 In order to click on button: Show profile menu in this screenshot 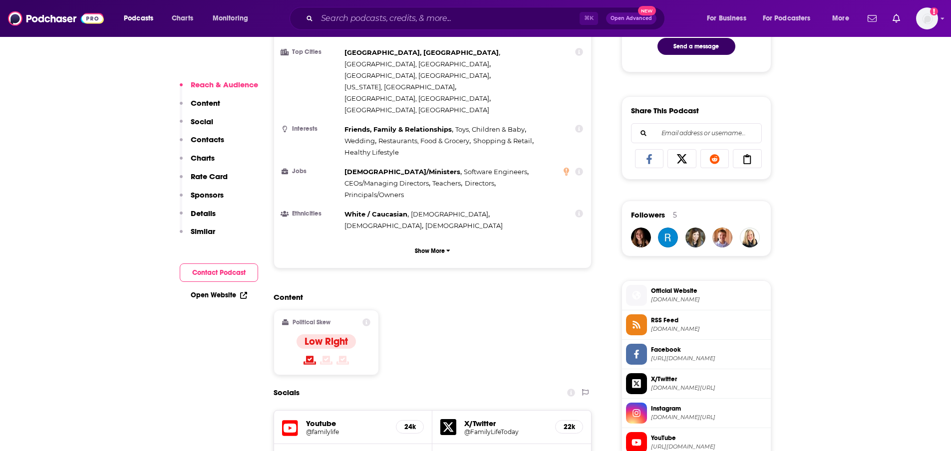, I will do `click(927, 18)`.